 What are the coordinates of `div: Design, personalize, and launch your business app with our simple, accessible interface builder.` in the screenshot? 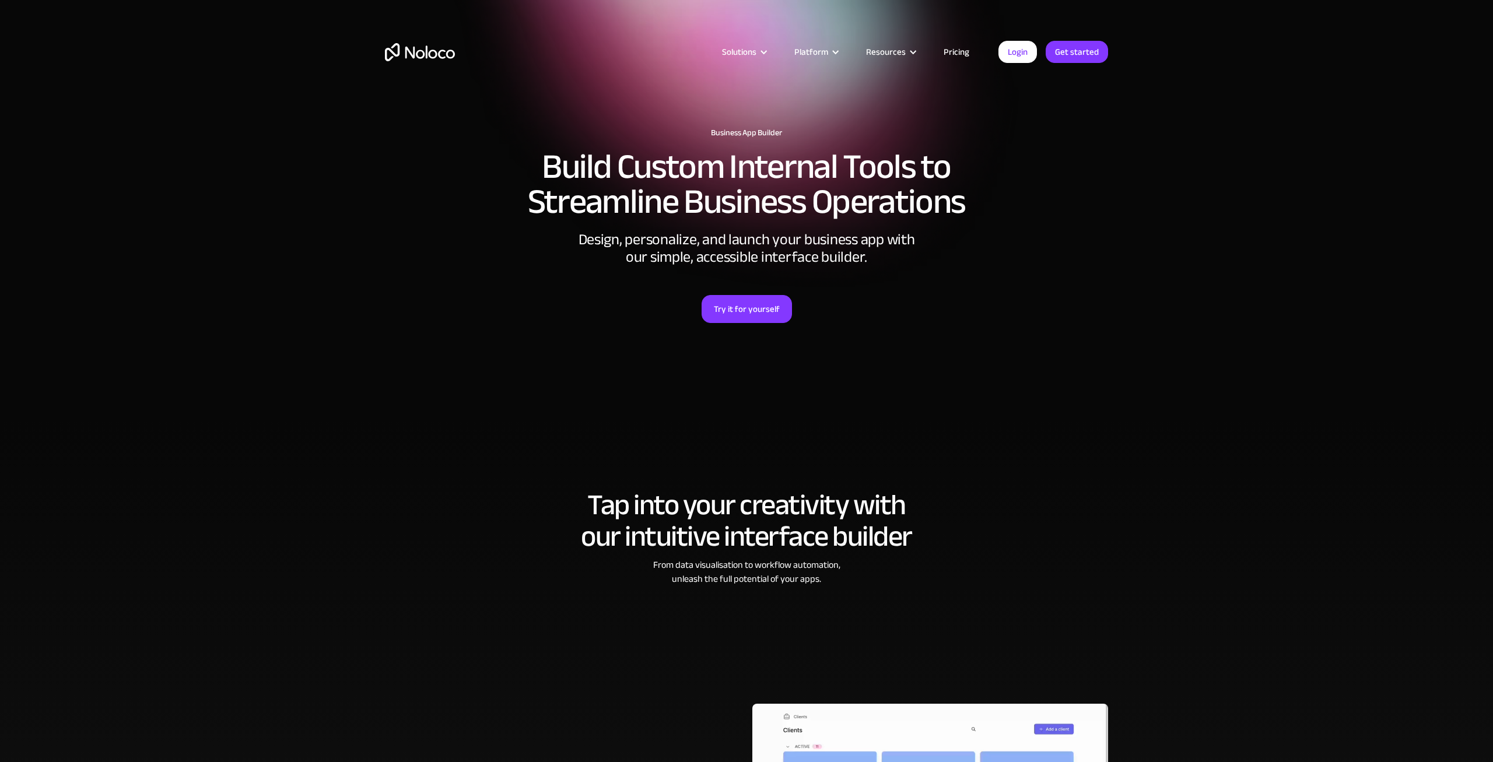 It's located at (746, 248).